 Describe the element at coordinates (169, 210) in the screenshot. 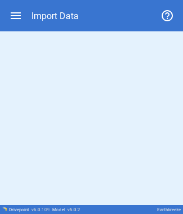

I see `div: Earthbreeze` at that location.